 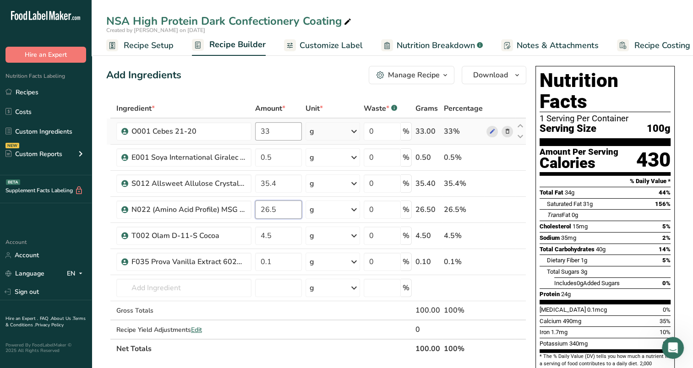 What do you see at coordinates (62, 319) in the screenshot?
I see `a: About Us .` at bounding box center [62, 319].